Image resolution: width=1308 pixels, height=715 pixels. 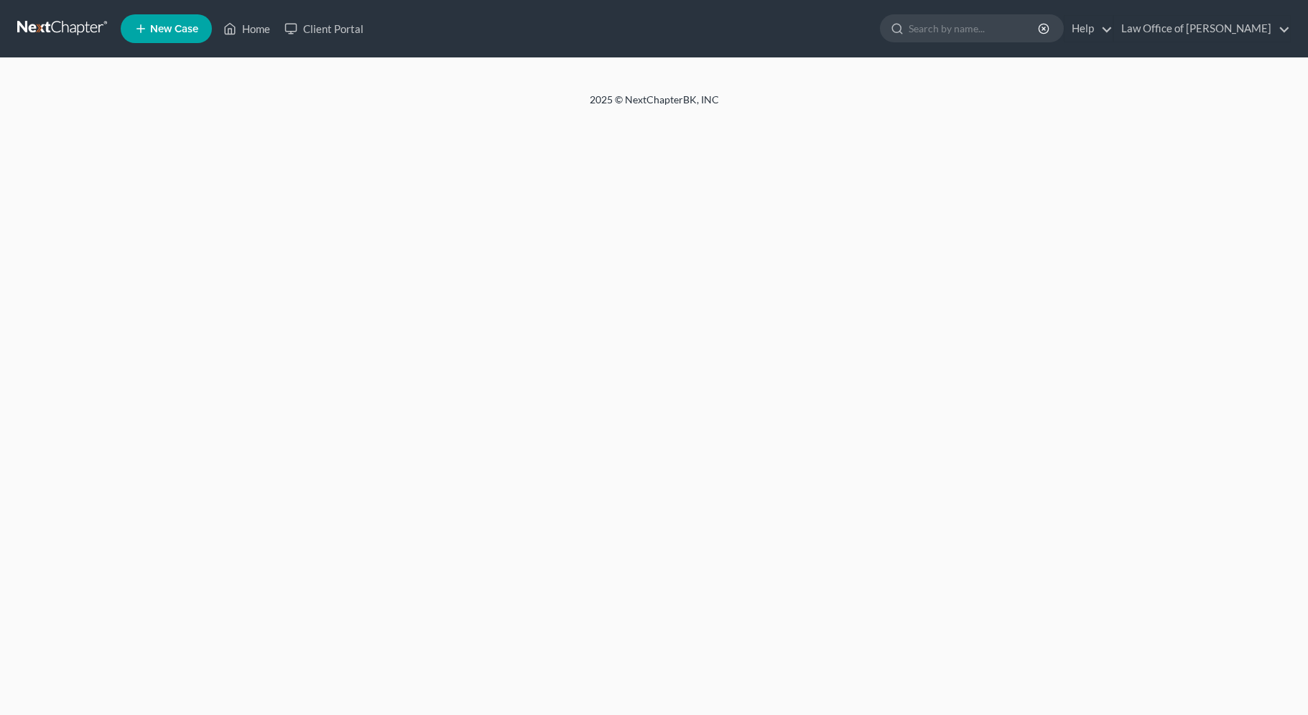 What do you see at coordinates (974, 28) in the screenshot?
I see `input: Search by name...` at bounding box center [974, 28].